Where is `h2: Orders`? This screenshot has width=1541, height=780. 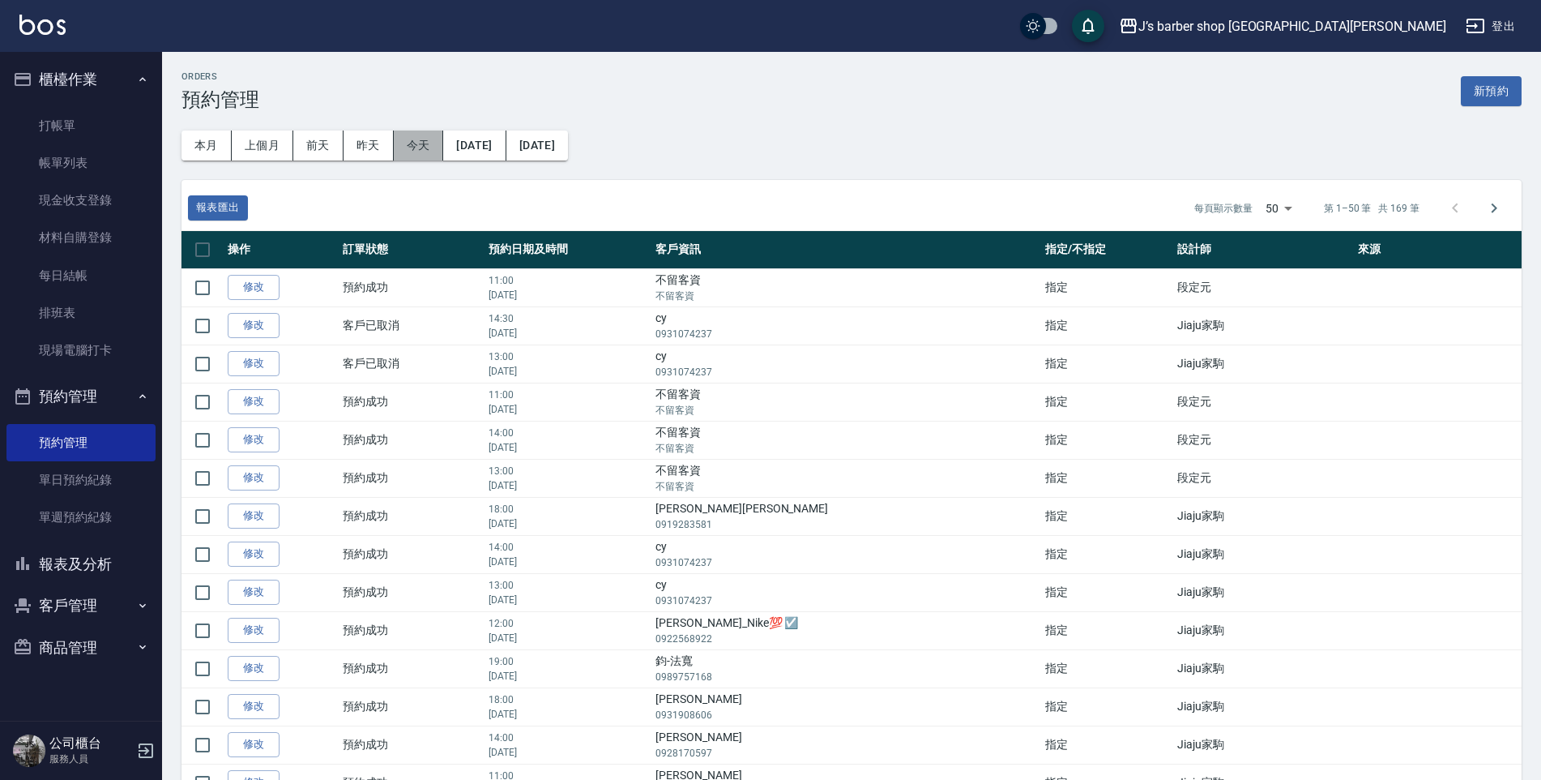
h2: Orders is located at coordinates (220, 76).